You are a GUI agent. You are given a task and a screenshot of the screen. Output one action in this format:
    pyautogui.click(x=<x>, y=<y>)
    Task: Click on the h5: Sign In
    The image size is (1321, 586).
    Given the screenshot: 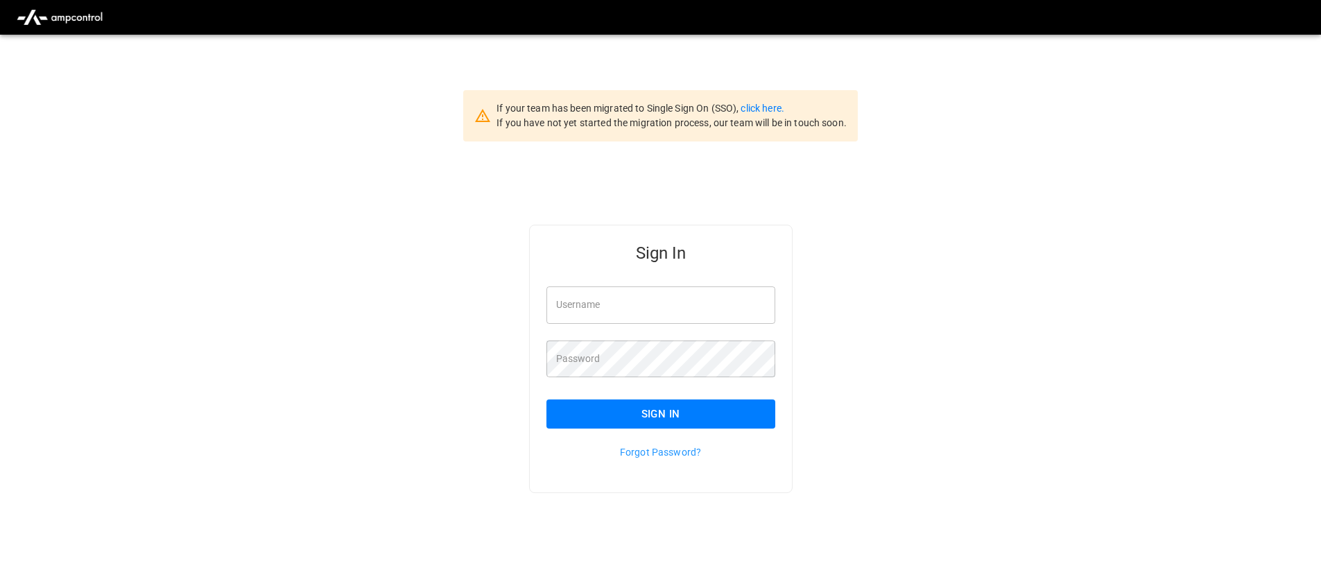 What is the action you would take?
    pyautogui.click(x=661, y=253)
    